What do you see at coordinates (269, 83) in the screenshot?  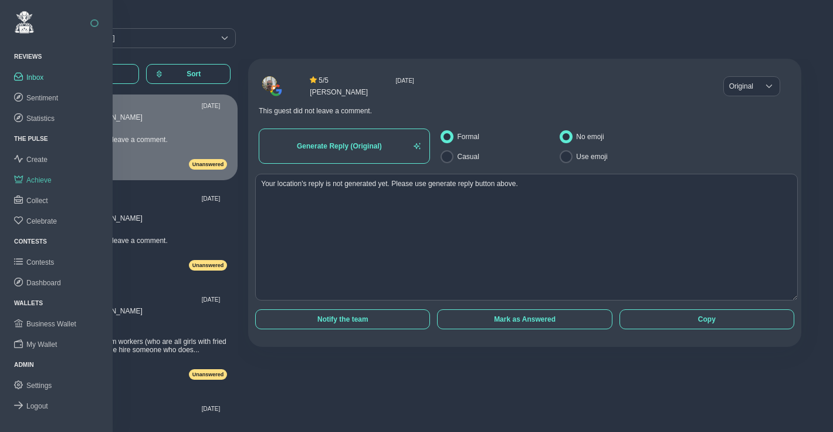 I see `img: Reviewer Picture` at bounding box center [269, 83].